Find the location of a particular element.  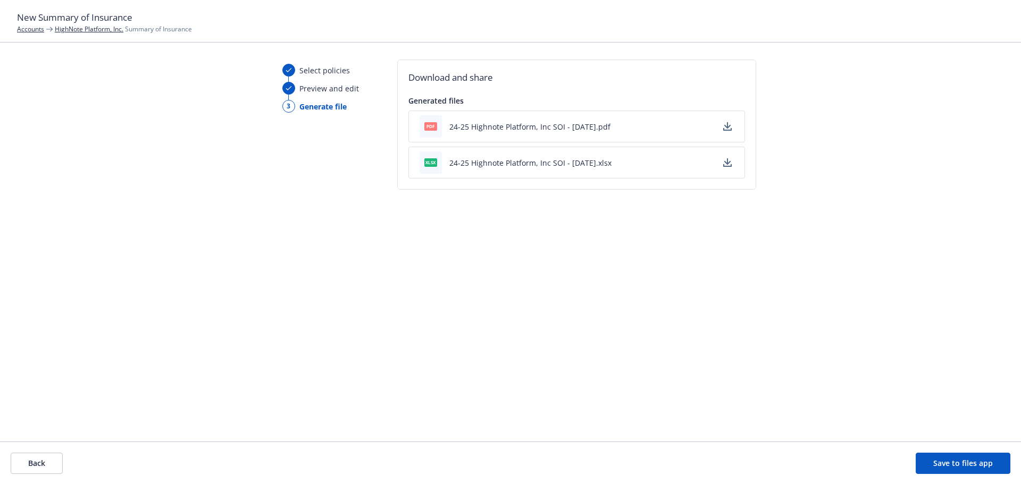

h2: Download and share is located at coordinates (576, 78).